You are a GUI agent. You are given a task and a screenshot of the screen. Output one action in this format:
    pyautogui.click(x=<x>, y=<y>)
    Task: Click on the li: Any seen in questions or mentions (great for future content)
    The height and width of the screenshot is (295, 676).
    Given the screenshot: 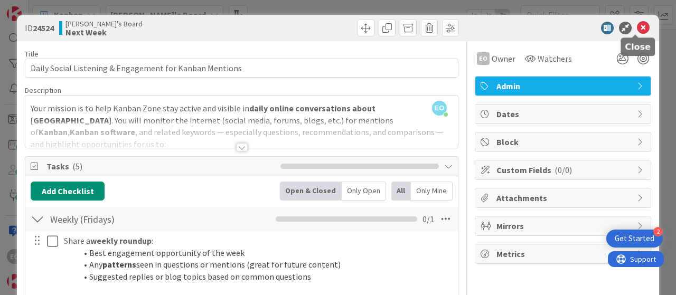 What is the action you would take?
    pyautogui.click(x=263, y=265)
    